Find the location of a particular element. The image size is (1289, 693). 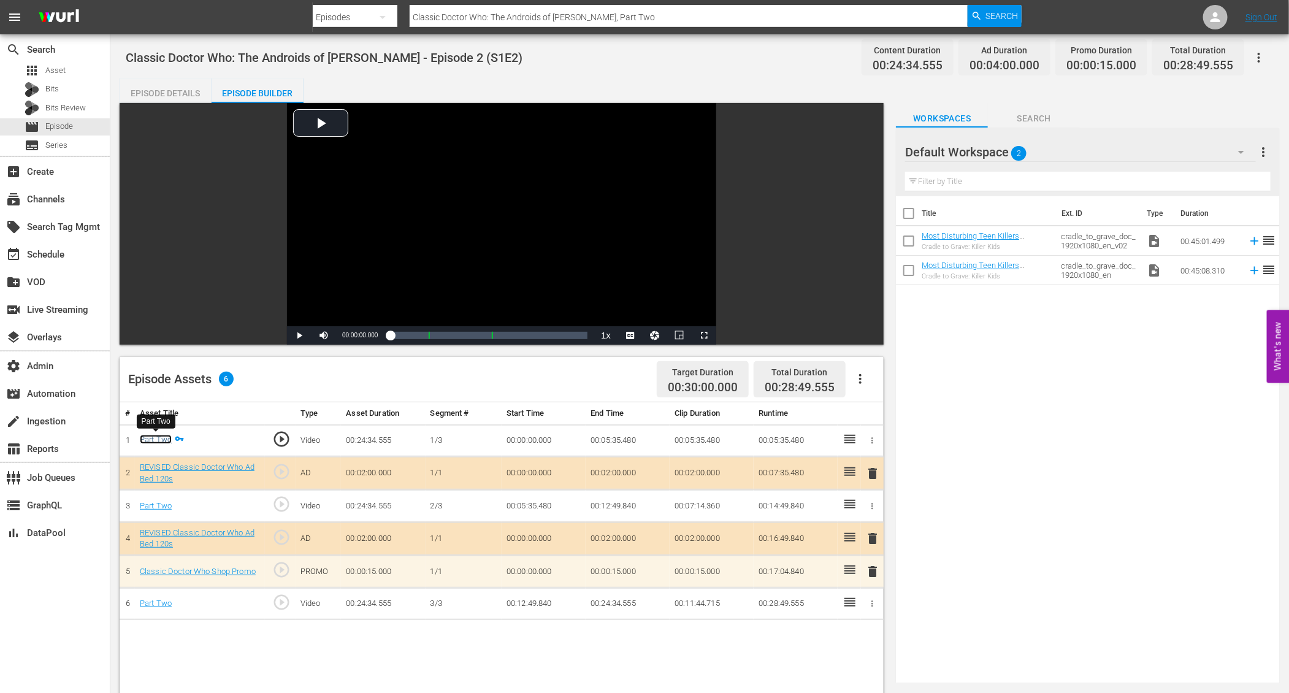

td: 00:28:49.555 is located at coordinates (796, 604).